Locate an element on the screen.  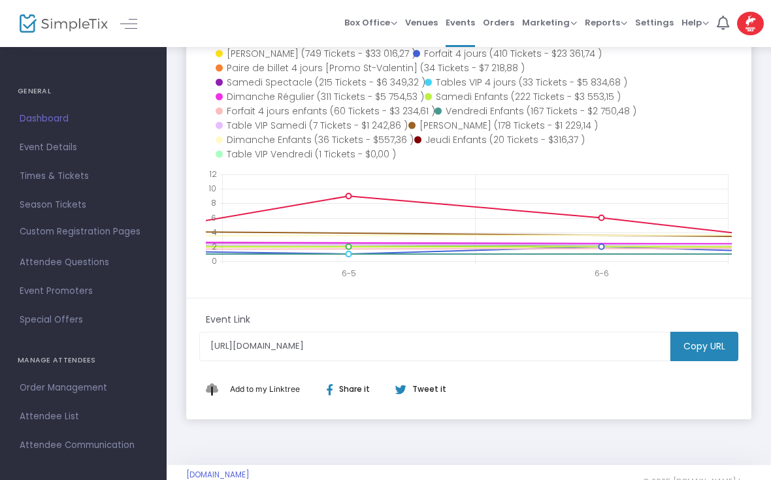
m-button: Copy URL is located at coordinates (704, 346).